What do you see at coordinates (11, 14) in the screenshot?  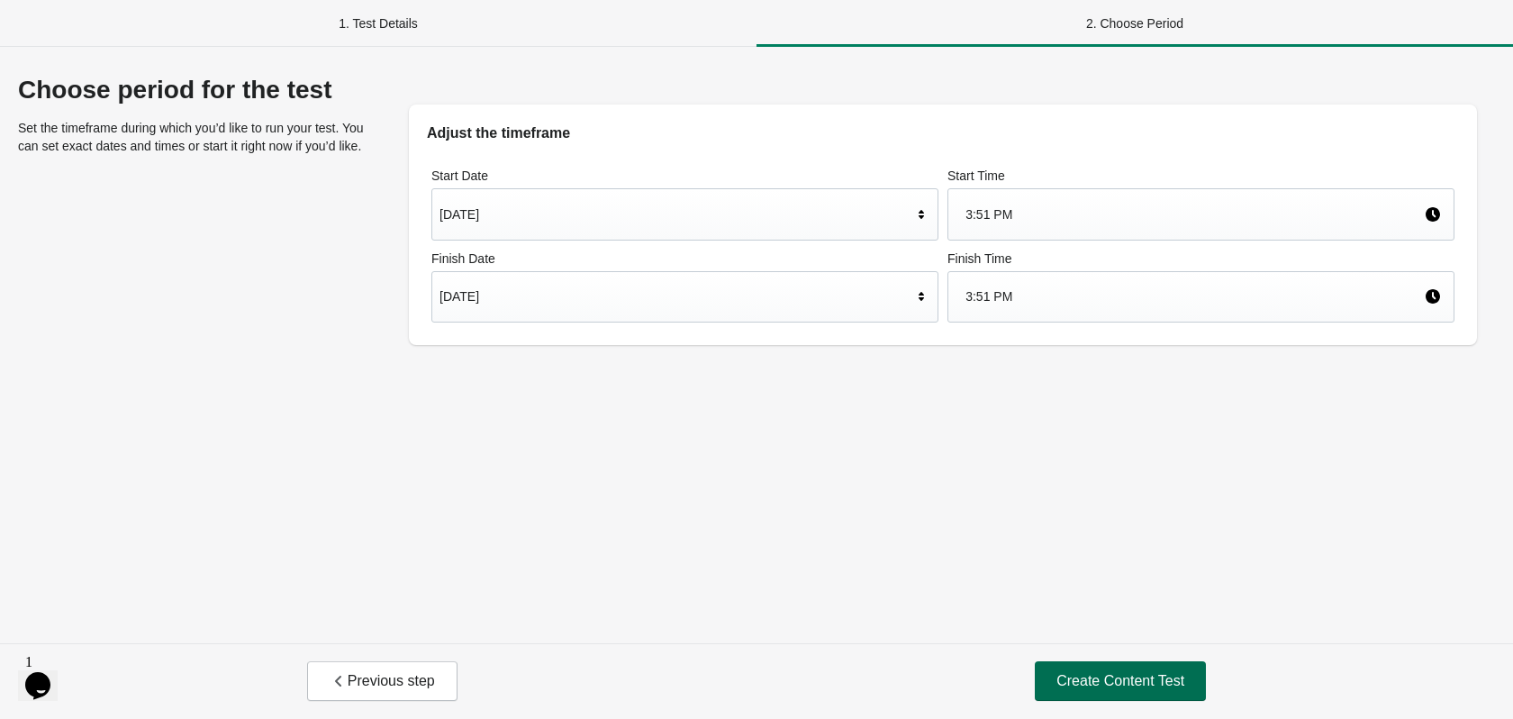 I see `span: 1` at bounding box center [11, 14].